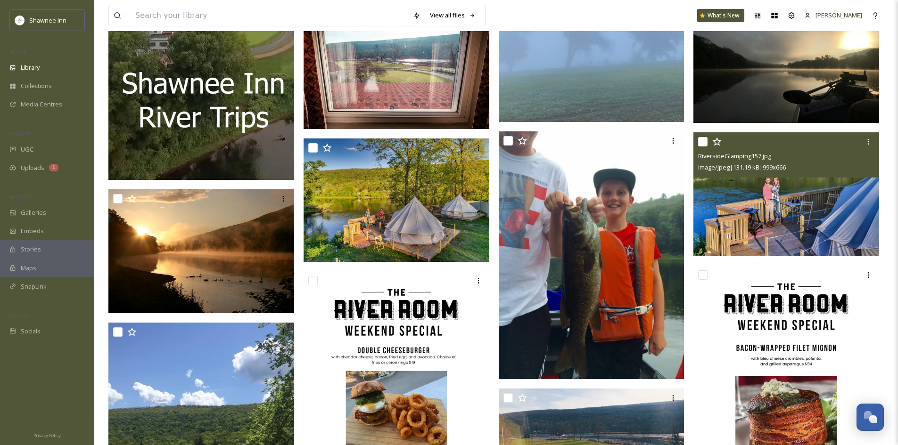 Image resolution: width=898 pixels, height=445 pixels. What do you see at coordinates (201, 251) in the screenshot?
I see `img: DELRIVER_3521PhotoByMattSiptroth.jpg` at bounding box center [201, 251].